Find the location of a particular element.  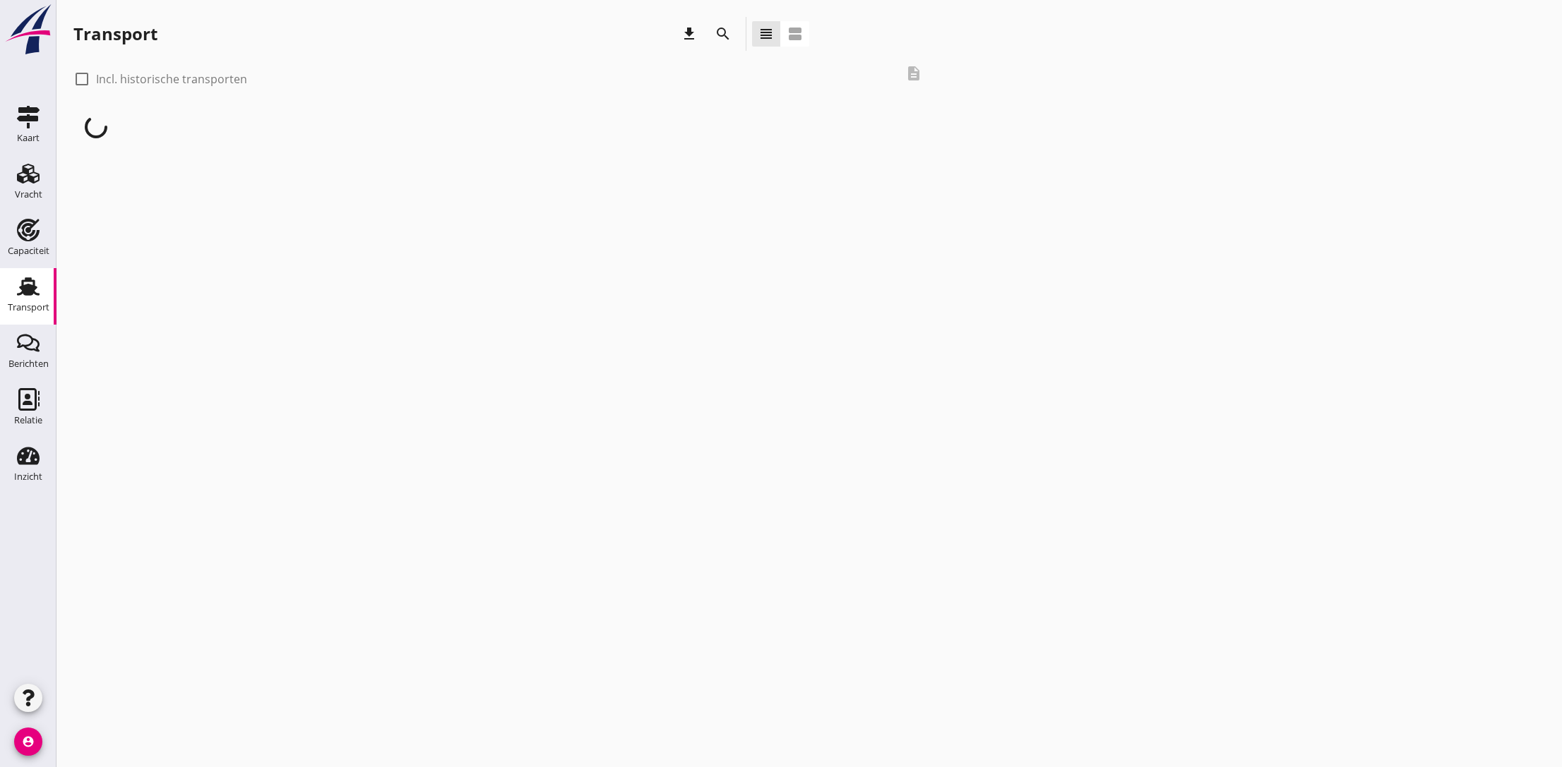

div: Vracht is located at coordinates (28, 194).